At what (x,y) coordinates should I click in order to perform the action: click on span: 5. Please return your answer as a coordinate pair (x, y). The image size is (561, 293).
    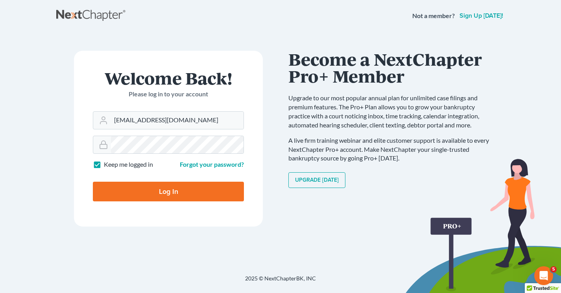
    Looking at the image, I should click on (554, 269).